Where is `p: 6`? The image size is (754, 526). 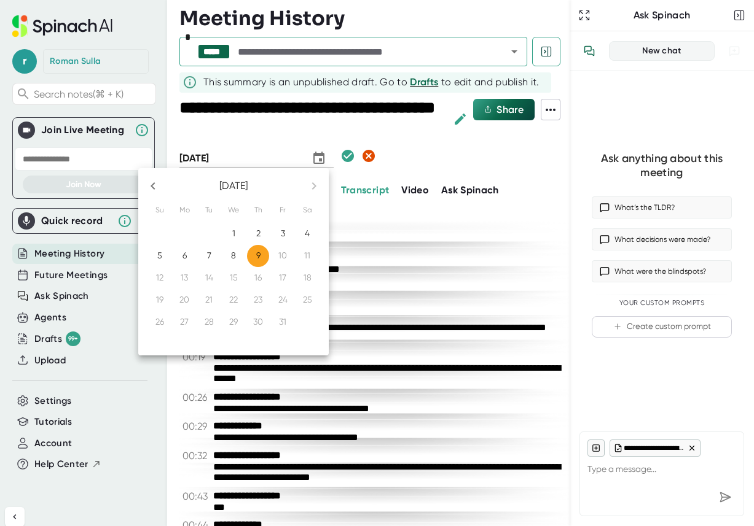
p: 6 is located at coordinates (184, 256).